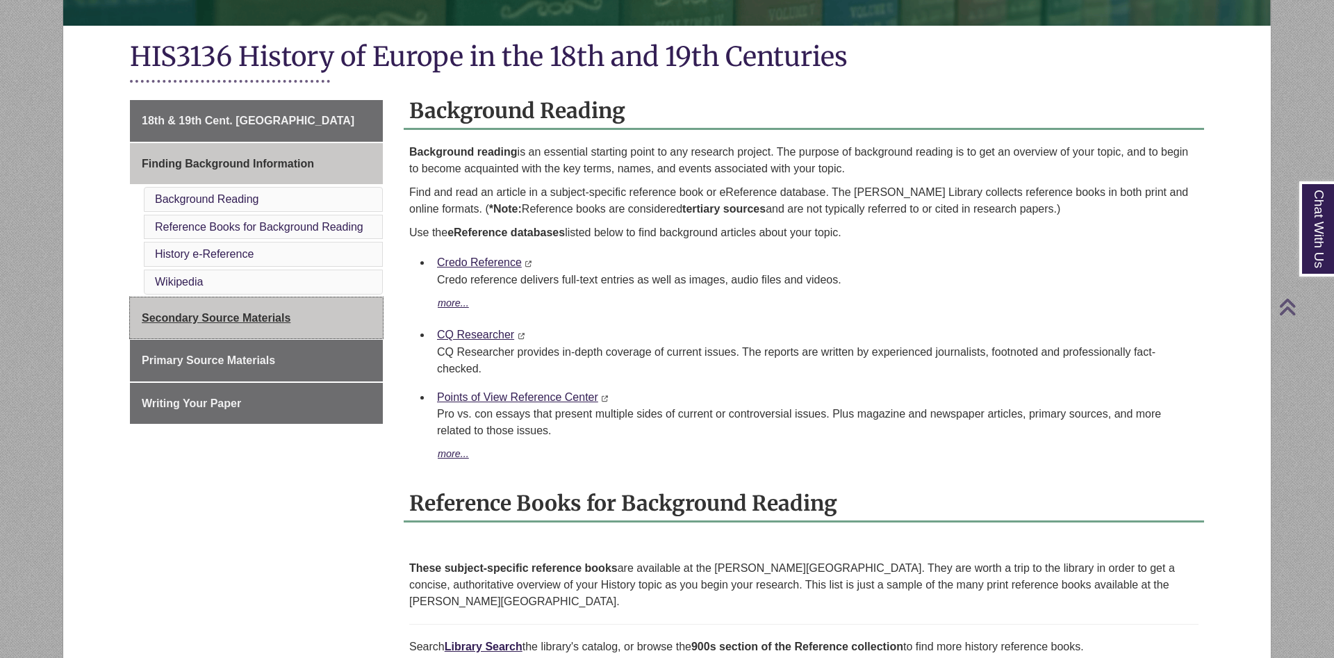 This screenshot has height=658, width=1334. What do you see at coordinates (256, 404) in the screenshot?
I see `a: Writing Your Paper` at bounding box center [256, 404].